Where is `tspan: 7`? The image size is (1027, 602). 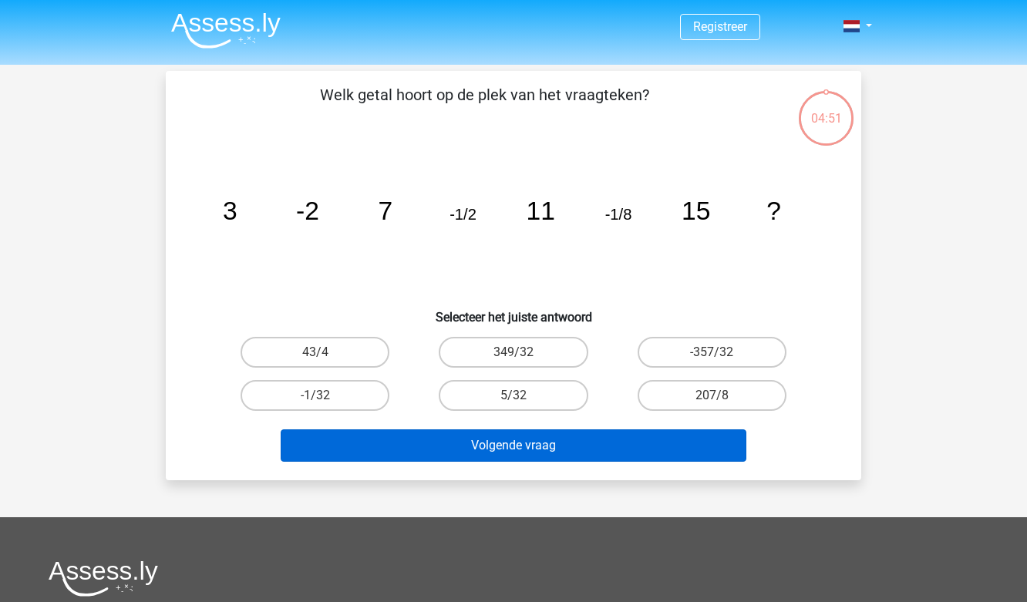
tspan: 7 is located at coordinates (385, 210).